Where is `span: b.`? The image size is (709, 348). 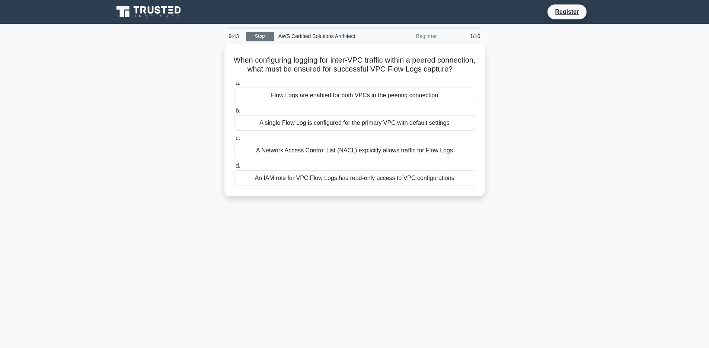
span: b. is located at coordinates (238, 110).